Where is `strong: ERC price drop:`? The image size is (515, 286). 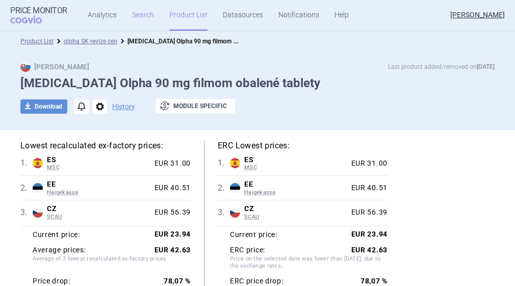 strong: ERC price drop: is located at coordinates (256, 281).